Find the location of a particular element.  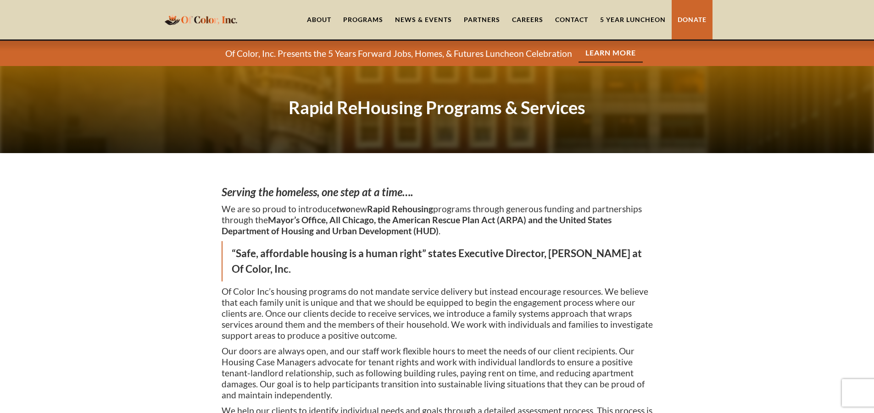

em: Serving the homeless, one step at a time…. is located at coordinates (317, 192).